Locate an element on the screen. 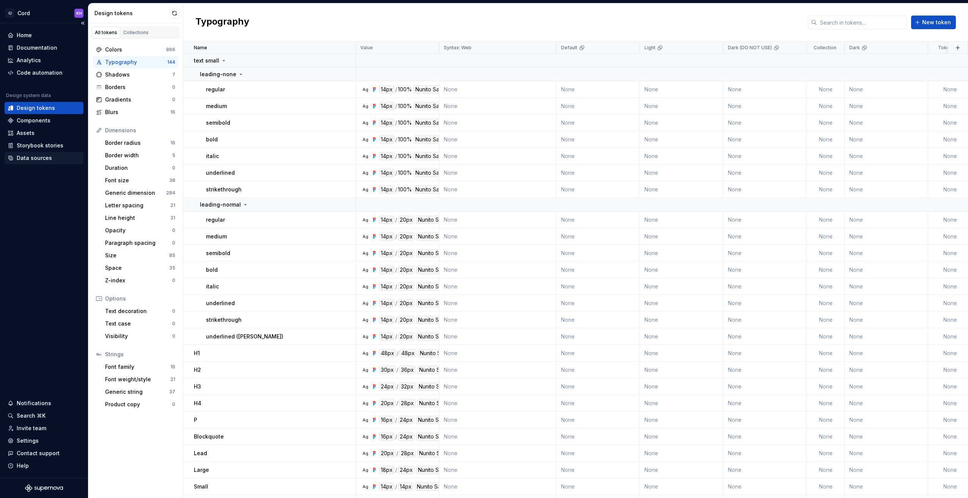 This screenshot has width=968, height=498. div: Help is located at coordinates (23, 466).